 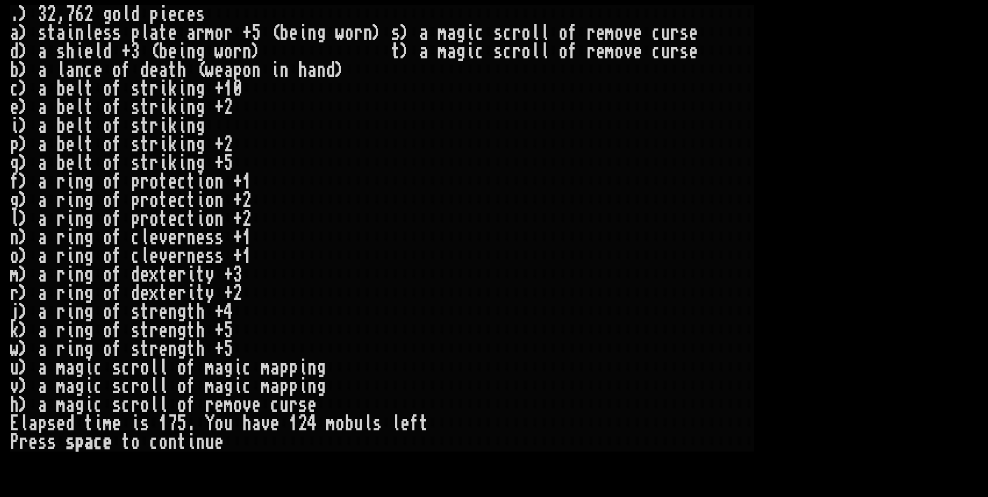 I want to click on div: p, so click(x=154, y=14).